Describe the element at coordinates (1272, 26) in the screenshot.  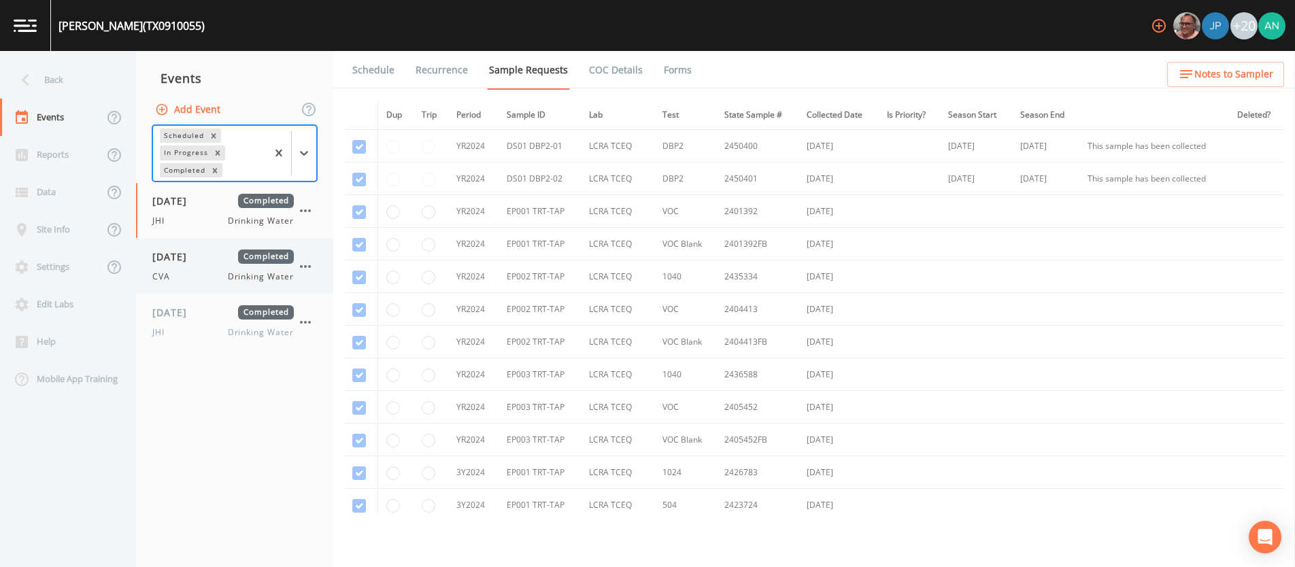
I see `img: c76c074581486bce1c0cbc9e29643337` at that location.